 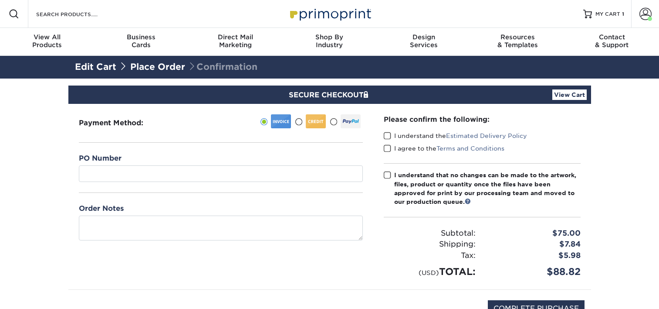 I want to click on label: Order Notes, so click(x=101, y=208).